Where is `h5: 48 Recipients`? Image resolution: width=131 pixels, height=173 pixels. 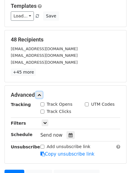 h5: 48 Recipients is located at coordinates (65, 40).